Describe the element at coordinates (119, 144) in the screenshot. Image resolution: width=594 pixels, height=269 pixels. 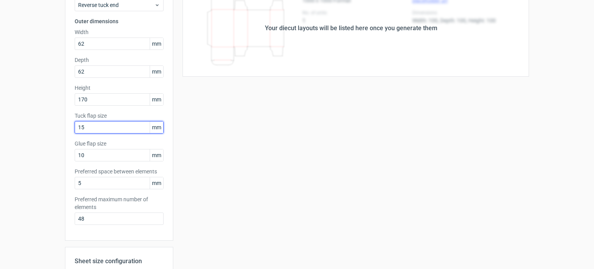
I see `label: Glue flap size` at that location.